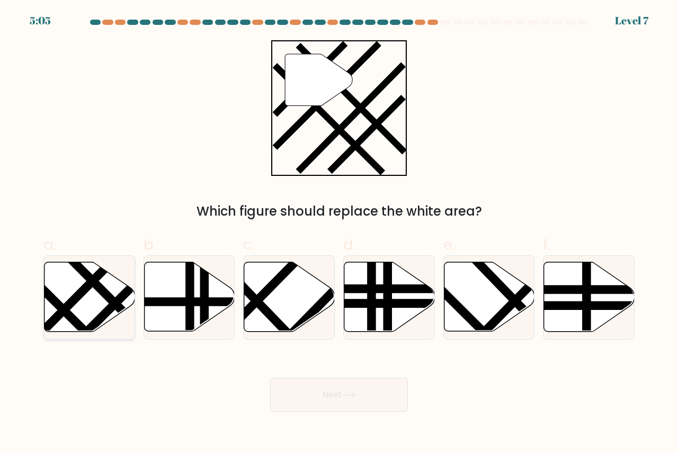 The image size is (678, 453). Describe the element at coordinates (40, 21) in the screenshot. I see `div: 5:05` at that location.